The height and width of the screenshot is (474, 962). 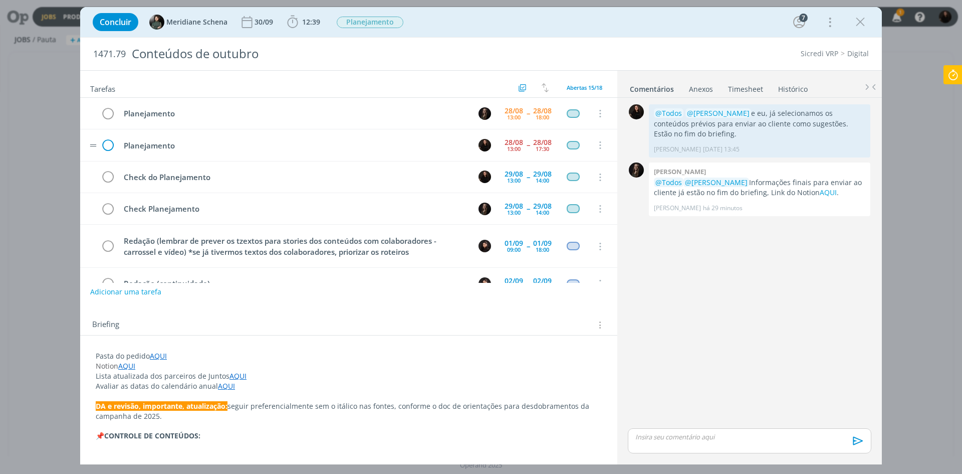 I want to click on p: seguir preferencialmente sem o itálico nas fontes, conforme o doc de orientações para desdobramen..., so click(x=349, y=411).